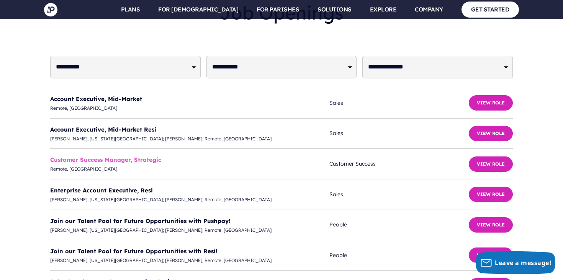 Image resolution: width=563 pixels, height=280 pixels. What do you see at coordinates (103, 130) in the screenshot?
I see `a: Account Executive, Mid-Market Resi` at bounding box center [103, 130].